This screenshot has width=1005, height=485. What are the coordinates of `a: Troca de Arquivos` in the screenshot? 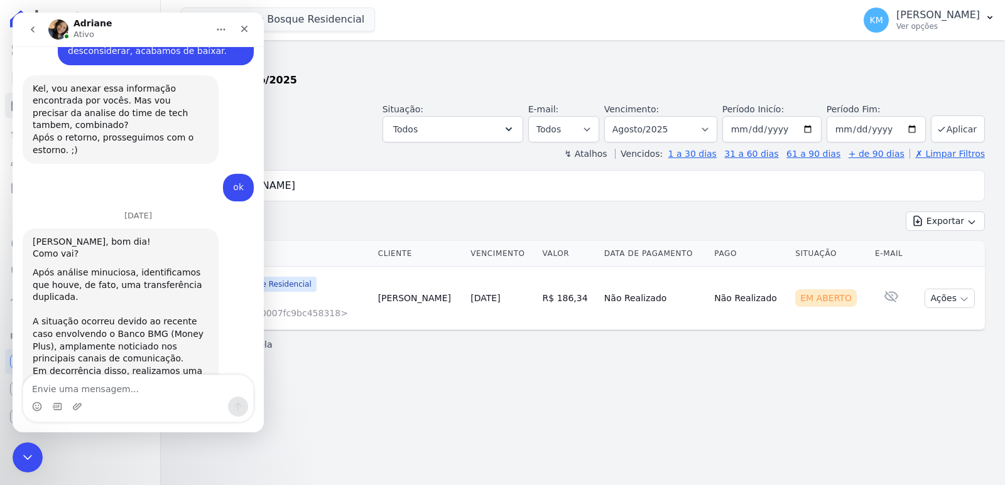 It's located at (80, 299).